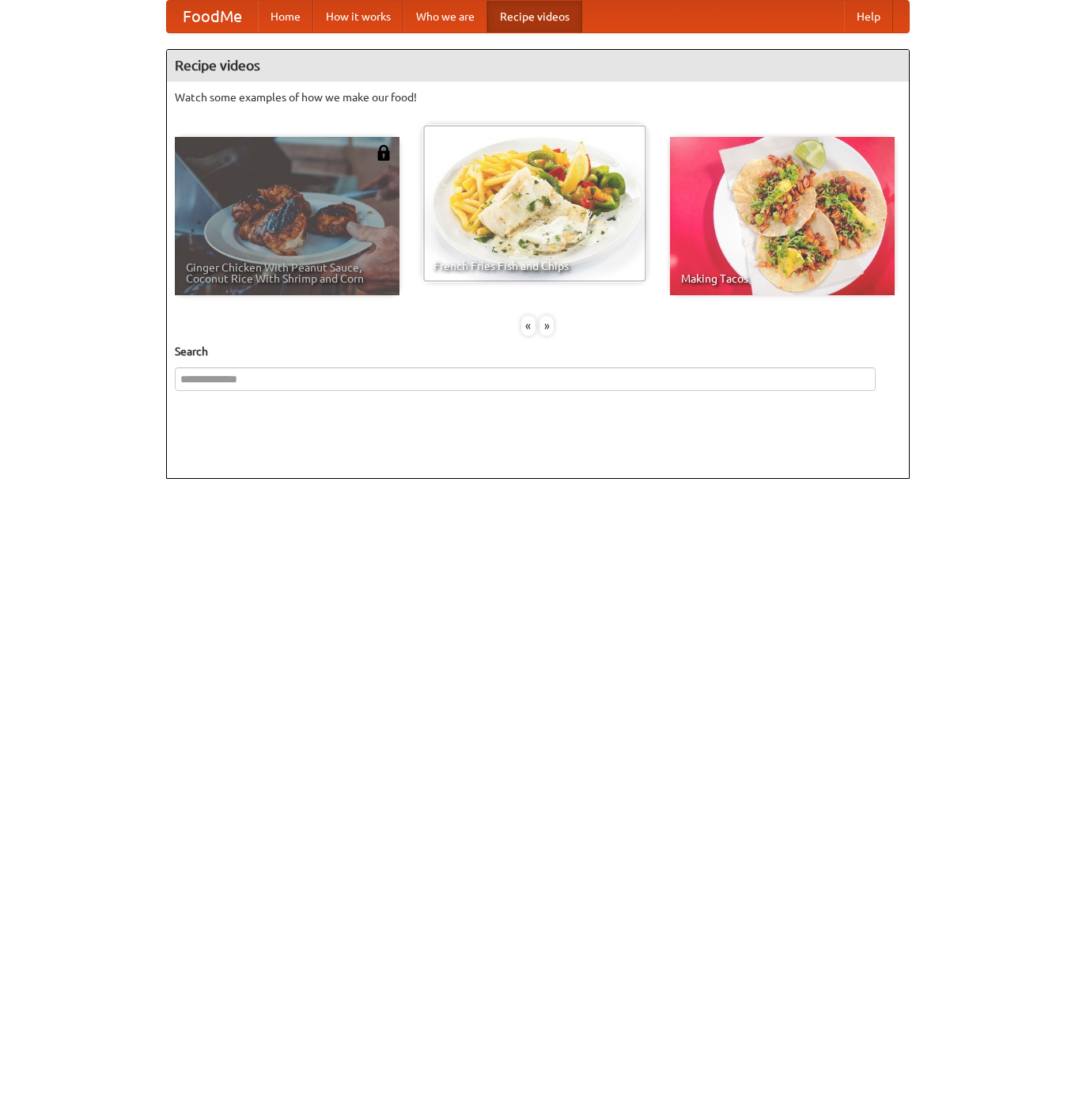 The height and width of the screenshot is (1120, 1075). Describe the element at coordinates (782, 216) in the screenshot. I see `a: Making Tacos` at that location.